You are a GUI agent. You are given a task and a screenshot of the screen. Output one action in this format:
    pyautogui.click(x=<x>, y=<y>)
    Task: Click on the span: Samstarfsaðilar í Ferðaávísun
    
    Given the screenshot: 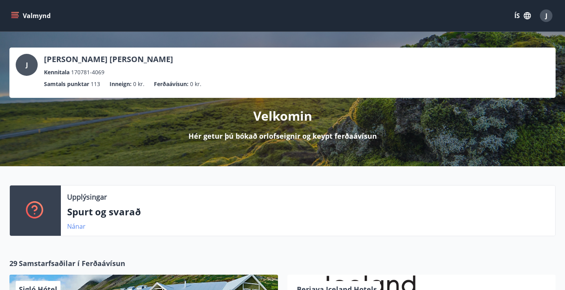 What is the action you would take?
    pyautogui.click(x=72, y=263)
    